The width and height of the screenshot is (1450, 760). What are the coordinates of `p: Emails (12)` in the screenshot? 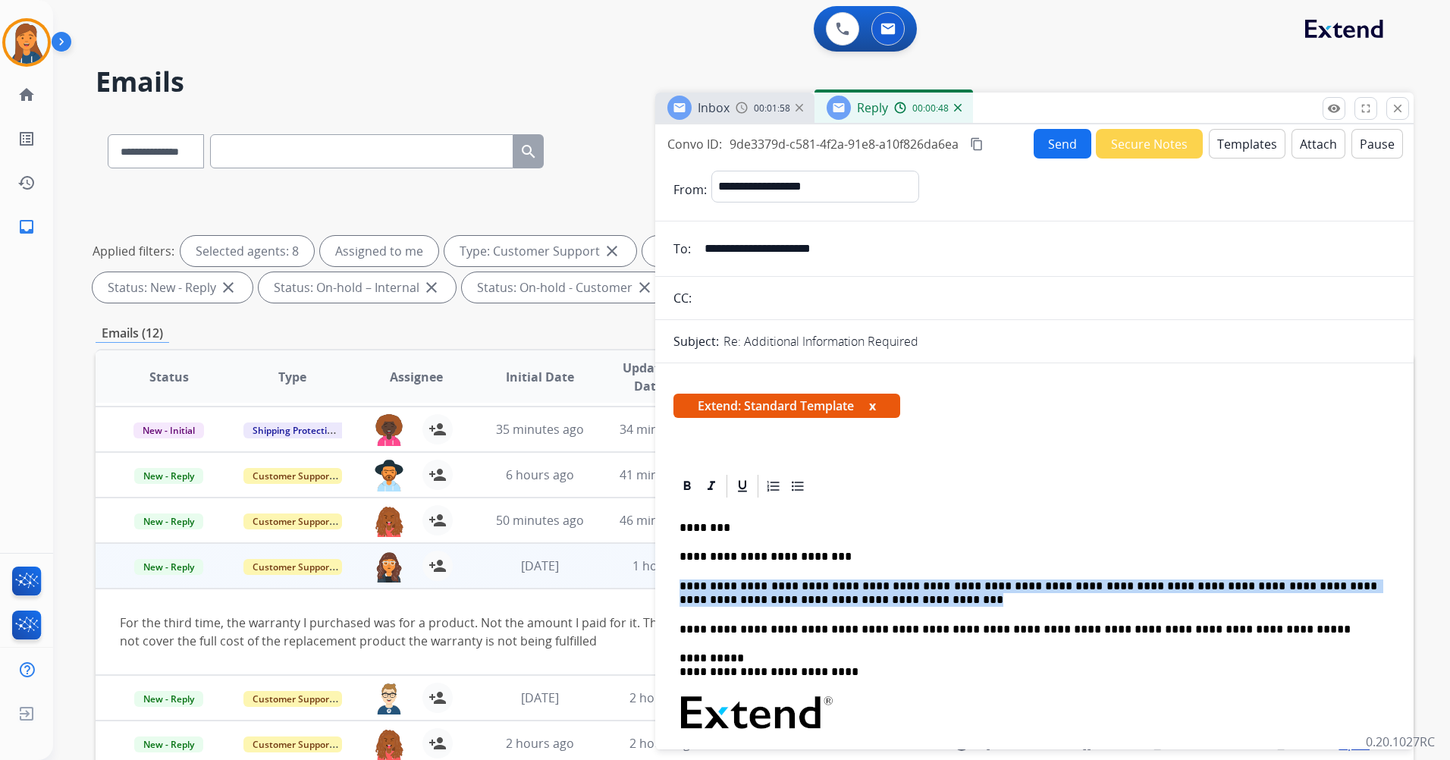 It's located at (132, 333).